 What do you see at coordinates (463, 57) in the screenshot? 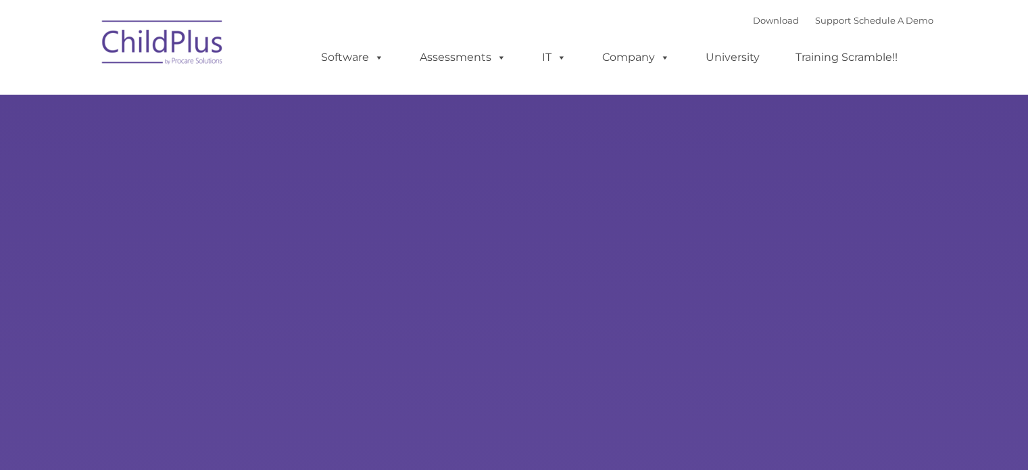
I see `a: Assessments` at bounding box center [463, 57].